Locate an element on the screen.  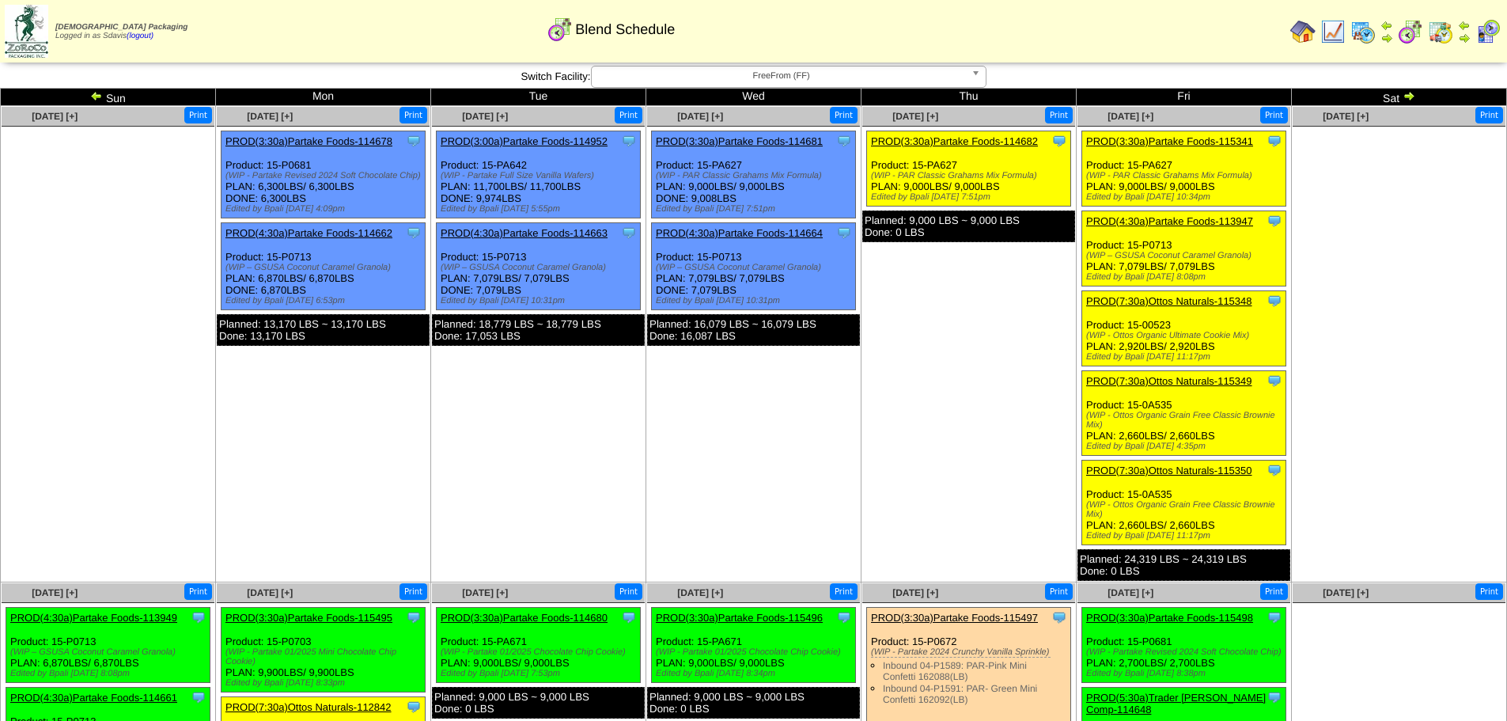
a: (logout) is located at coordinates (140, 36).